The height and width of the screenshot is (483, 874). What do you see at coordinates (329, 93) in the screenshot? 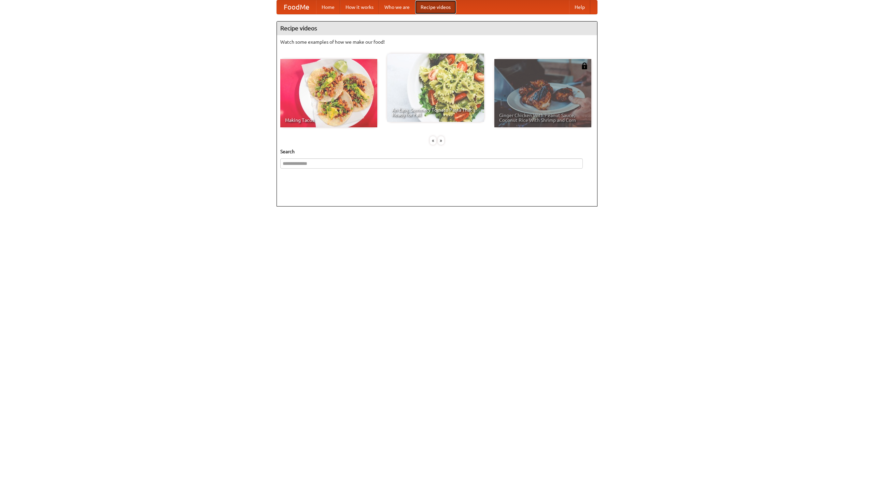
I see `a: Making Tacos` at bounding box center [329, 93].